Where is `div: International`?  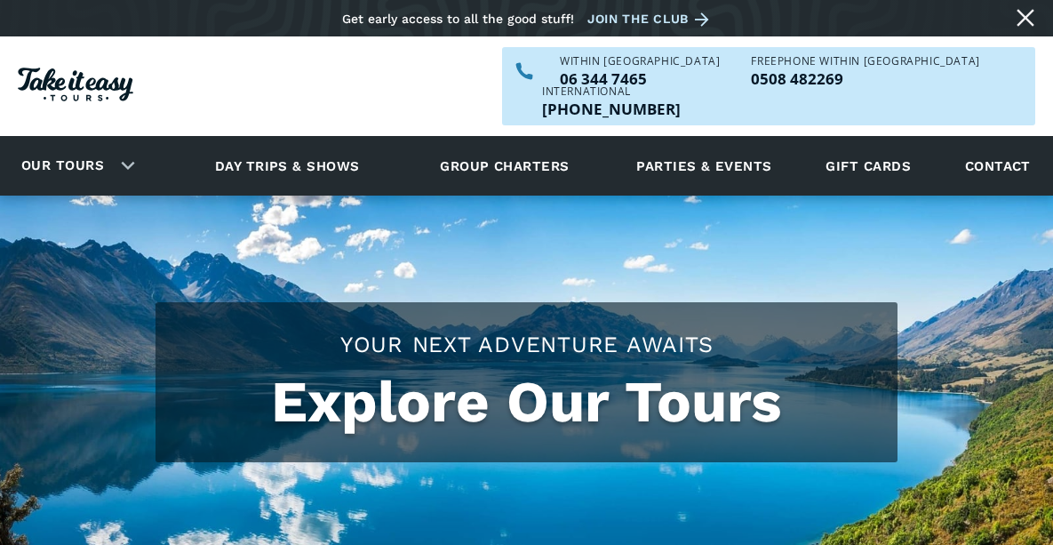
div: International is located at coordinates (611, 92).